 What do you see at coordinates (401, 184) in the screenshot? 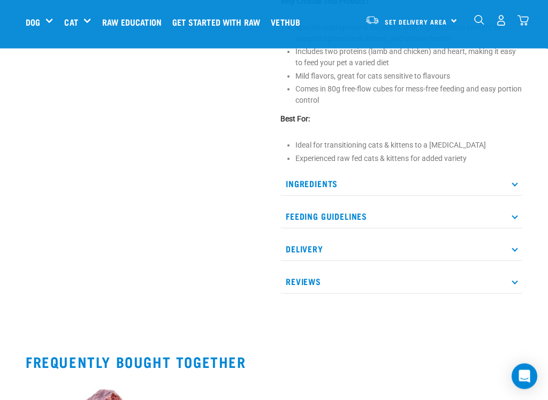
I see `p: Ingredients` at bounding box center [401, 184].